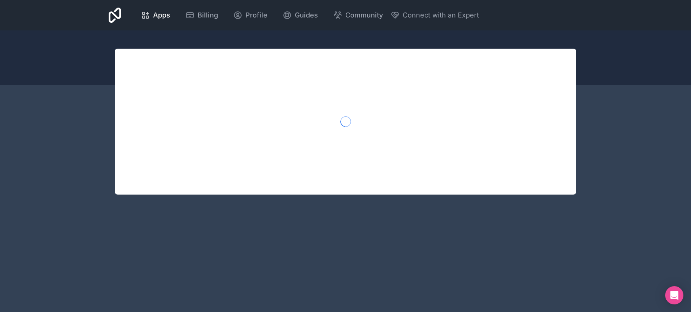  Describe the element at coordinates (300, 15) in the screenshot. I see `a: Guides` at that location.